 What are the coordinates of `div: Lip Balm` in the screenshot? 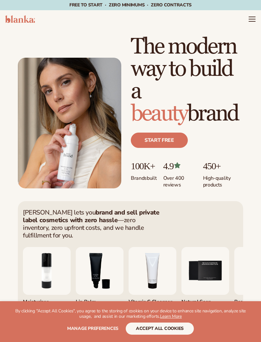 It's located at (100, 300).